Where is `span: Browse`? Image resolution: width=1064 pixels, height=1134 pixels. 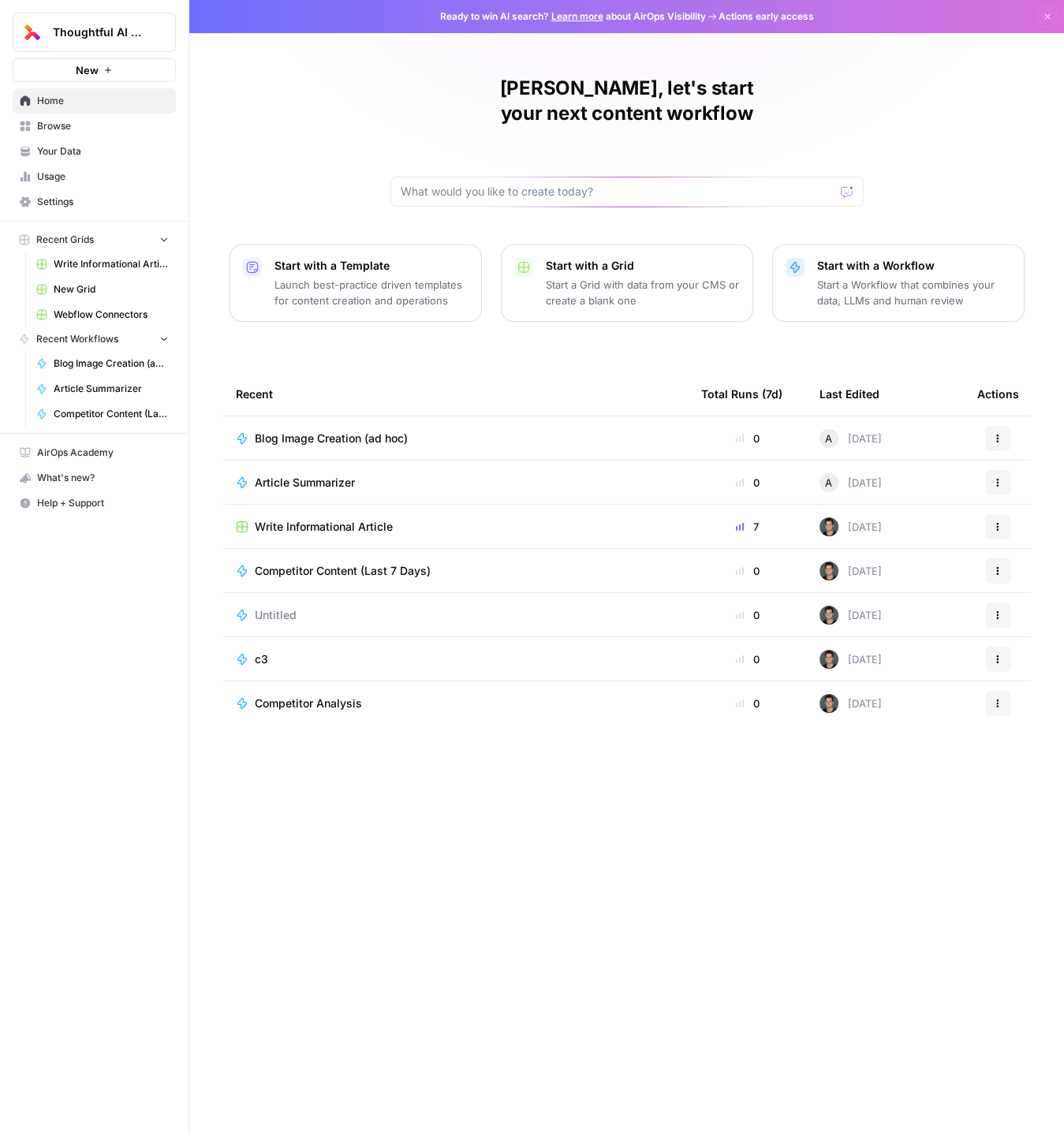 span: Browse is located at coordinates (103, 126).